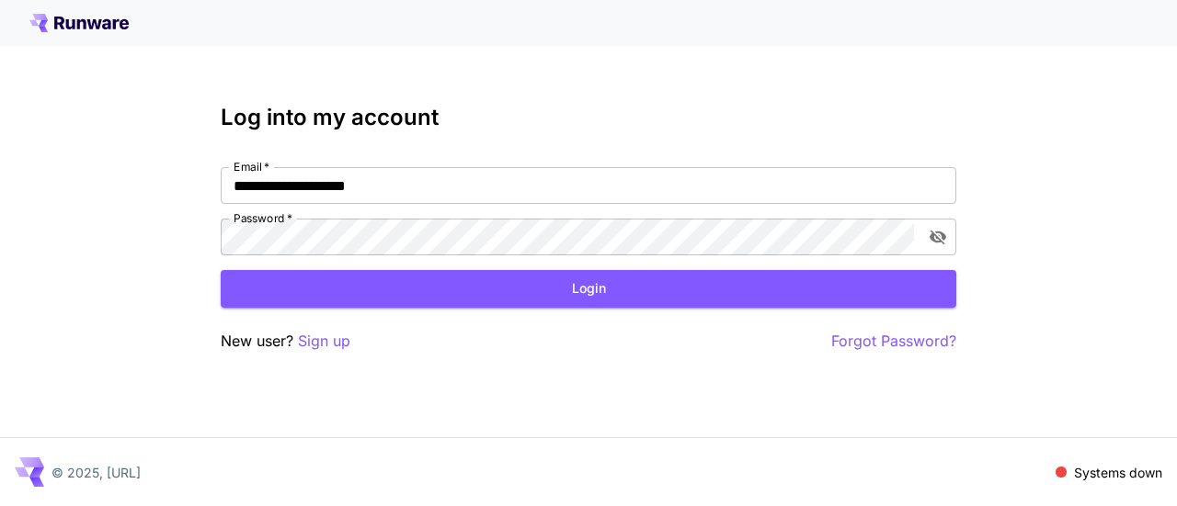  I want to click on button: Forgot Password?, so click(893, 341).